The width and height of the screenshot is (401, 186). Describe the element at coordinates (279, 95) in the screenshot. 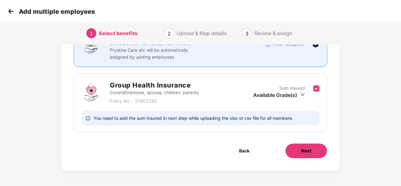

I see `div: Available Grade(s)` at that location.